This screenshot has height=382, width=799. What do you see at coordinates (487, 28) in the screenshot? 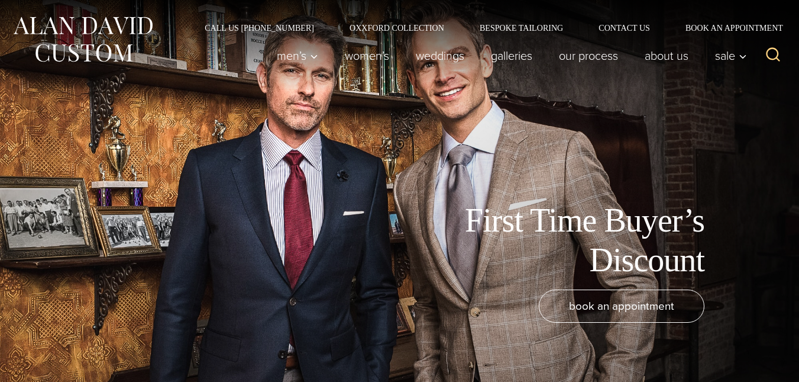
I see `nav: Secondary Navigation` at bounding box center [487, 28].